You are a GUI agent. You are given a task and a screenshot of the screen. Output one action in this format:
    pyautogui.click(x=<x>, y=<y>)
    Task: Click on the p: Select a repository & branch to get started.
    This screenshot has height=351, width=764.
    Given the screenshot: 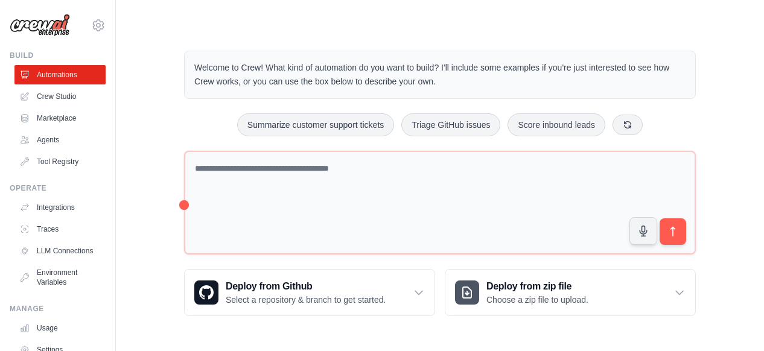 What is the action you would take?
    pyautogui.click(x=305, y=300)
    